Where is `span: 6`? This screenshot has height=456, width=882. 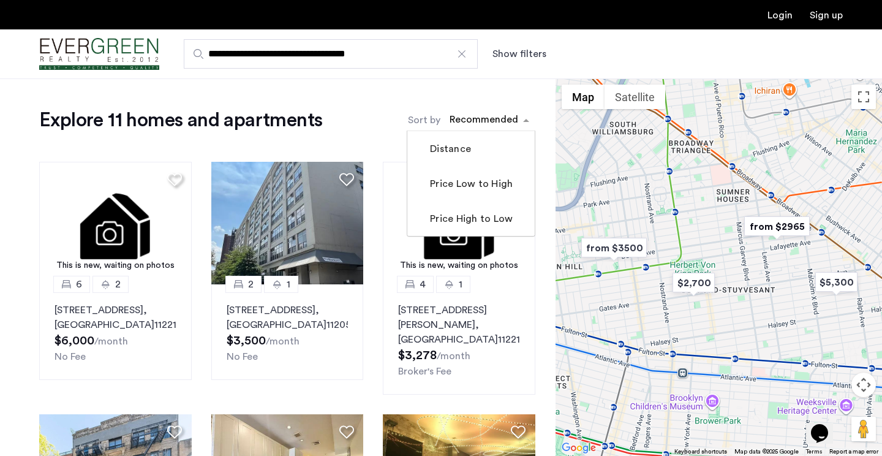 span: 6 is located at coordinates (79, 284).